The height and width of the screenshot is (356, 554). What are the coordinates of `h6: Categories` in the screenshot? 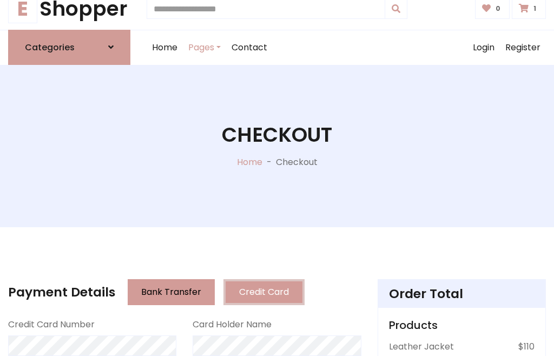 It's located at (50, 47).